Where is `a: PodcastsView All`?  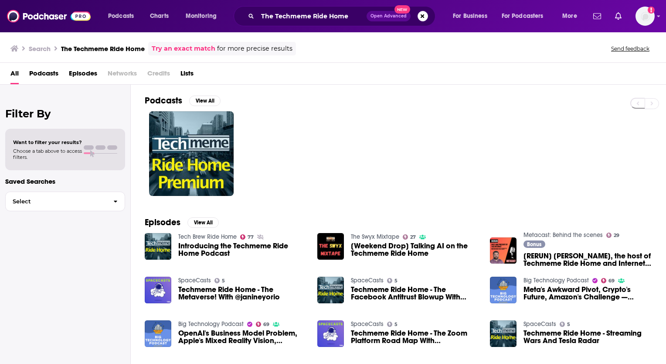
a: PodcastsView All is located at coordinates (183, 100).